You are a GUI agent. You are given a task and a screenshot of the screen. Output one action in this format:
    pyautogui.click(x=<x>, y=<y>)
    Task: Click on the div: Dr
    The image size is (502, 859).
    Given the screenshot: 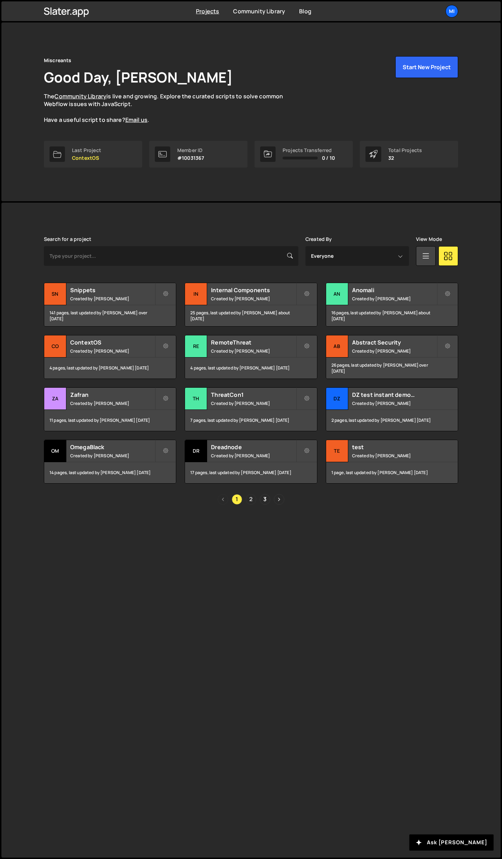 What is the action you would take?
    pyautogui.click(x=196, y=451)
    